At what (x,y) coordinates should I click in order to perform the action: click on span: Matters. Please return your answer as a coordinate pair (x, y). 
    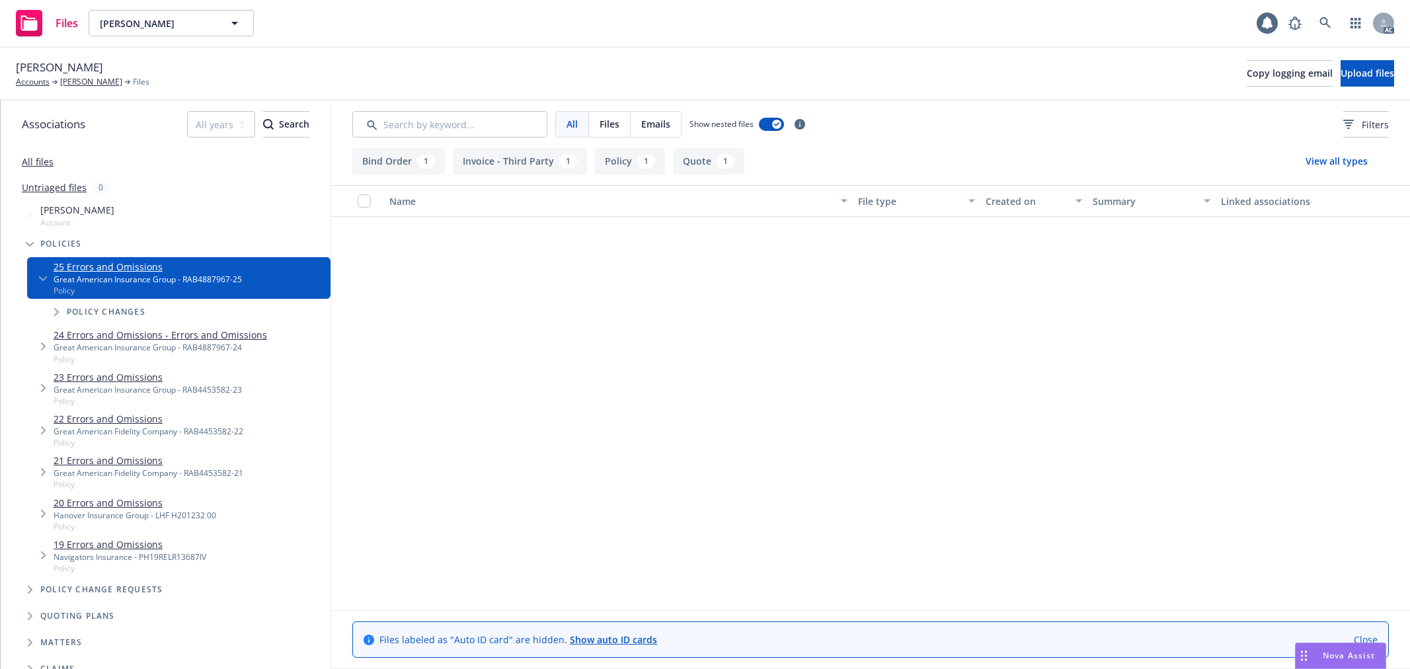
    Looking at the image, I should click on (61, 642).